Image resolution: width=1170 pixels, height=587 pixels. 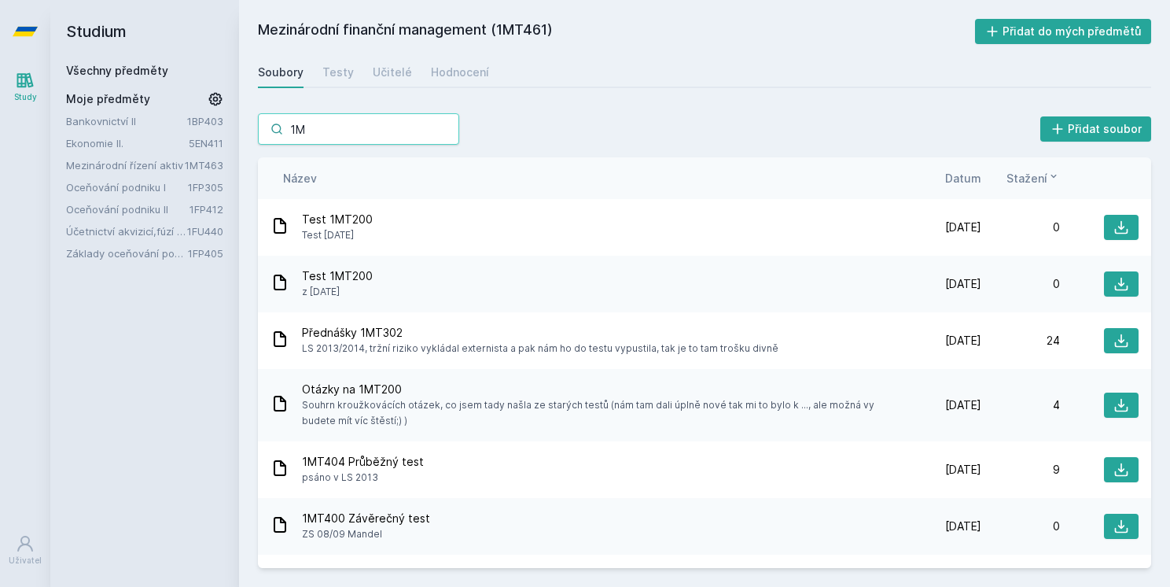 I want to click on span: Název, so click(x=300, y=178).